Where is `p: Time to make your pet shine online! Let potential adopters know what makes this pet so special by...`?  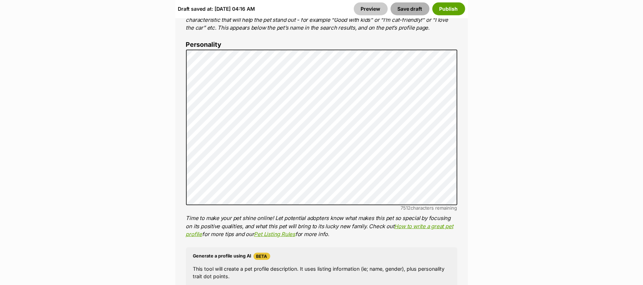
p: Time to make your pet shine online! Let potential adopters know what makes this pet so special by... is located at coordinates (322, 226).